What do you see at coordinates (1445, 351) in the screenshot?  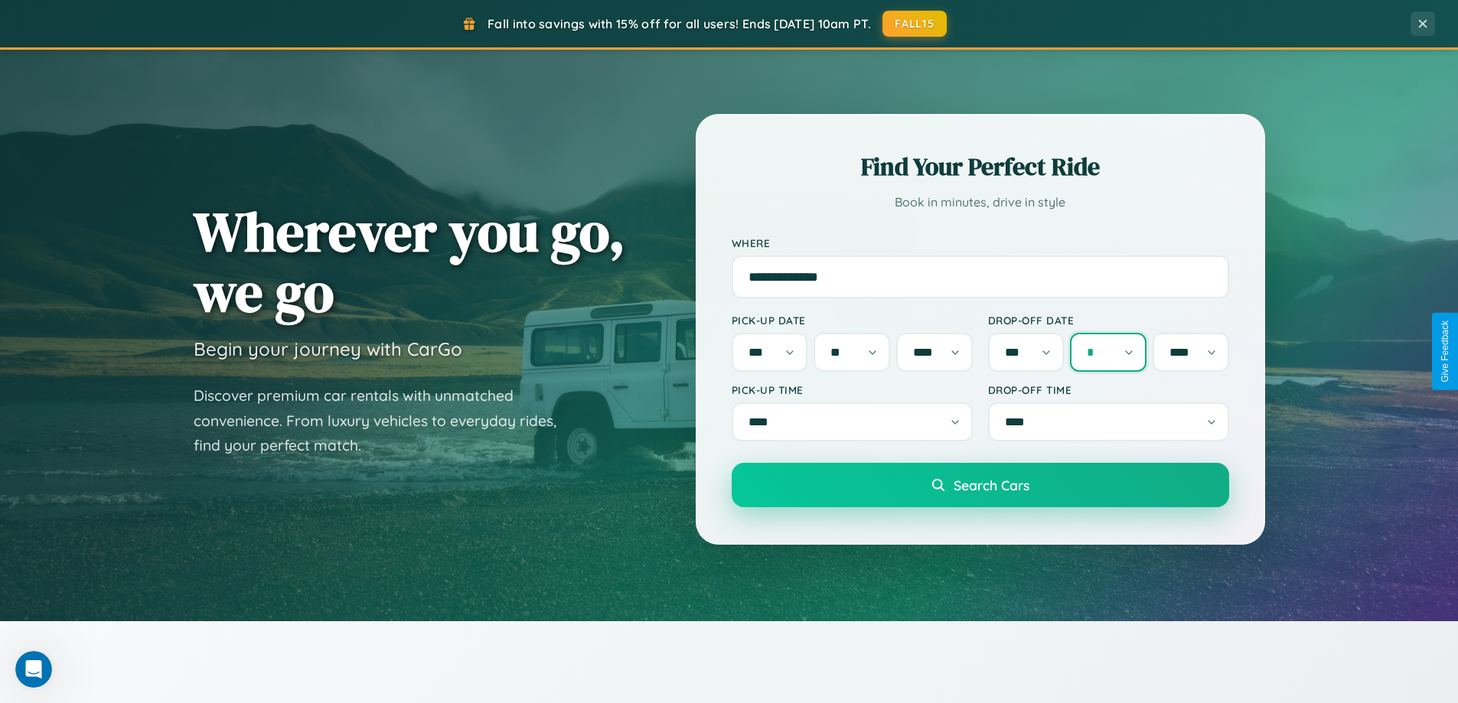 I see `div: Give Feedback` at bounding box center [1445, 351].